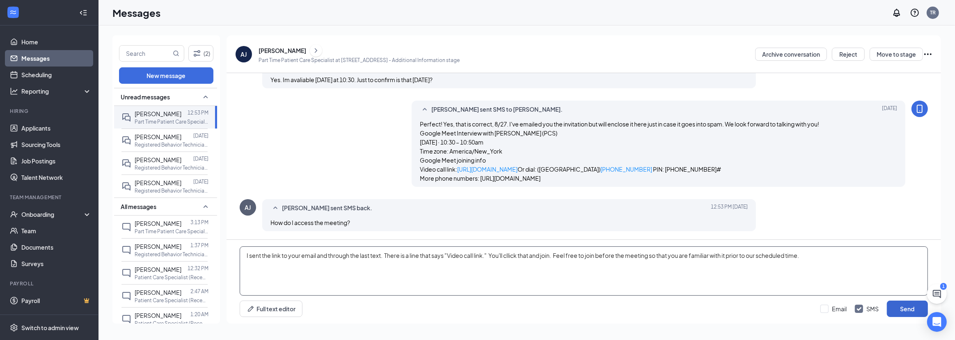 The height and width of the screenshot is (340, 955). I want to click on button: Full text editorPen, so click(271, 309).